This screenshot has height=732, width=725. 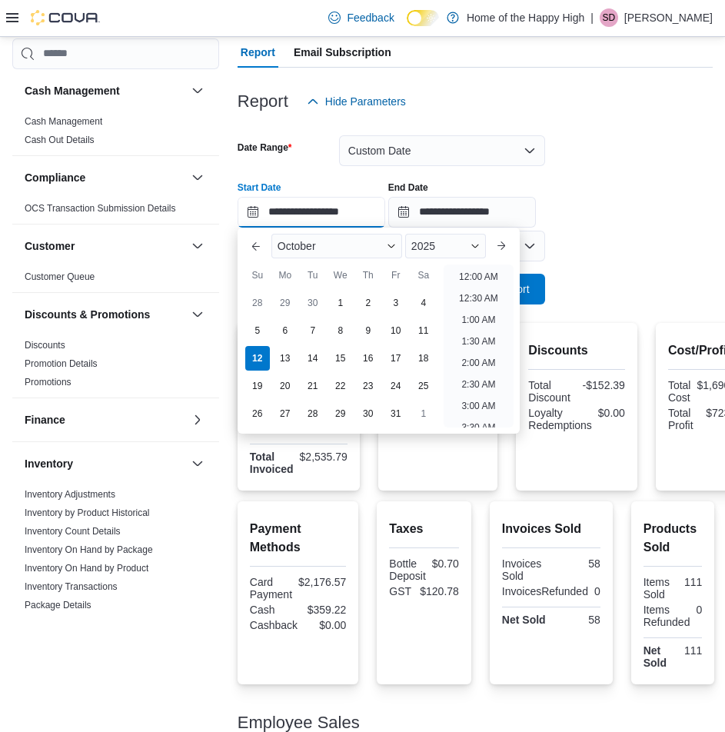 What do you see at coordinates (445, 246) in the screenshot?
I see `div: Button. Open the year selector. 2025 is currently selected.` at bounding box center [445, 246].